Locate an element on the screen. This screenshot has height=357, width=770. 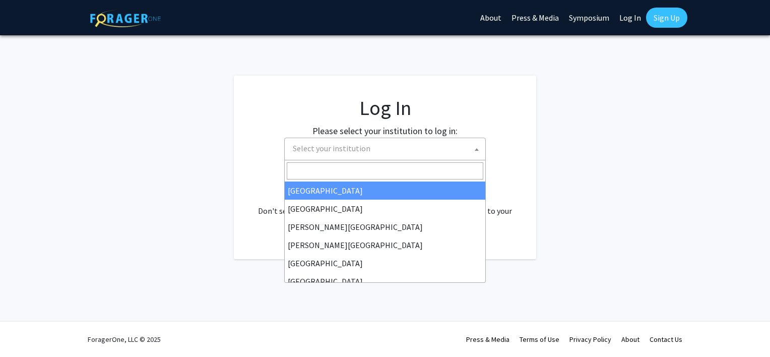
img: ForagerOne Logo is located at coordinates (126, 18).